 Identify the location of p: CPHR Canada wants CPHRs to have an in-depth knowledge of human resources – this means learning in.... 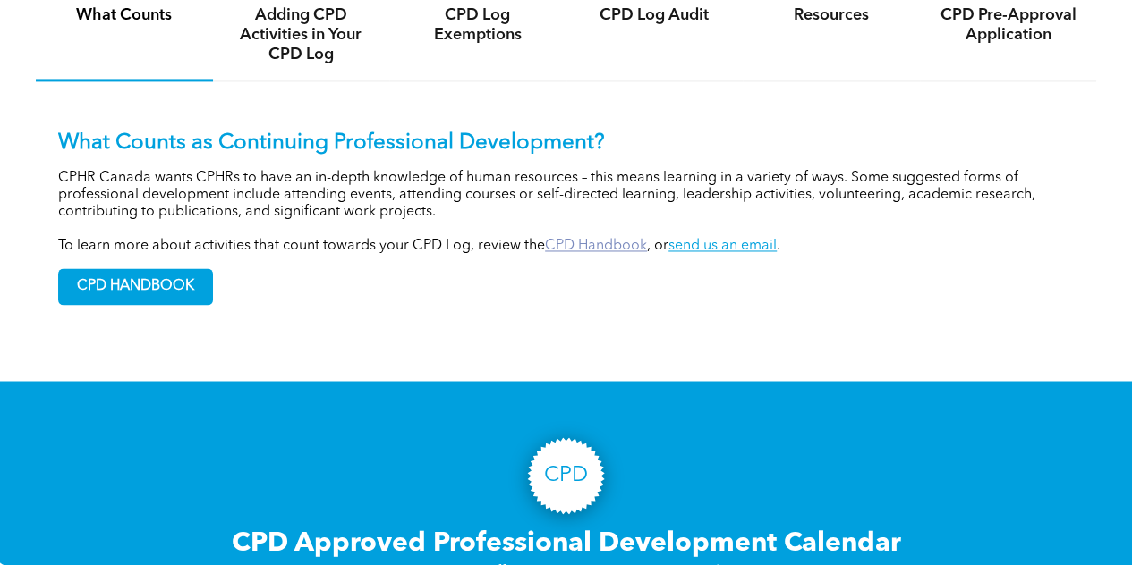
(565, 195).